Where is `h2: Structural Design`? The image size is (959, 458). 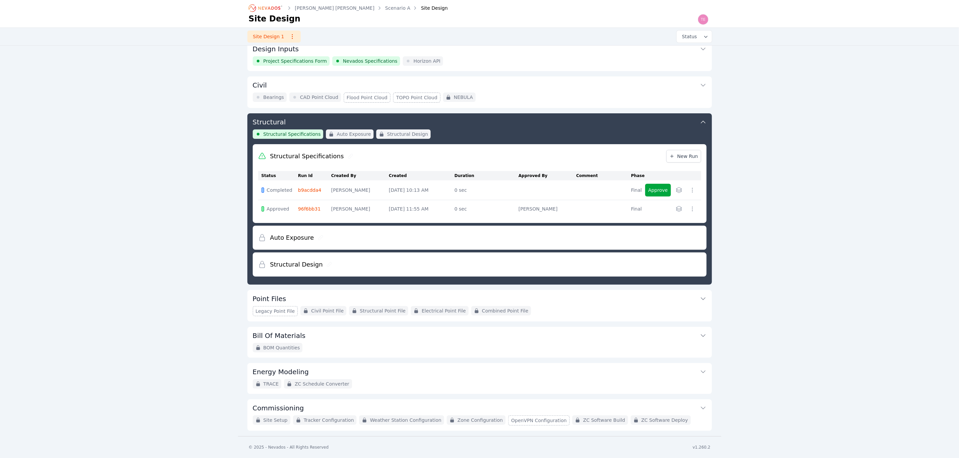
h2: Structural Design is located at coordinates (296, 265).